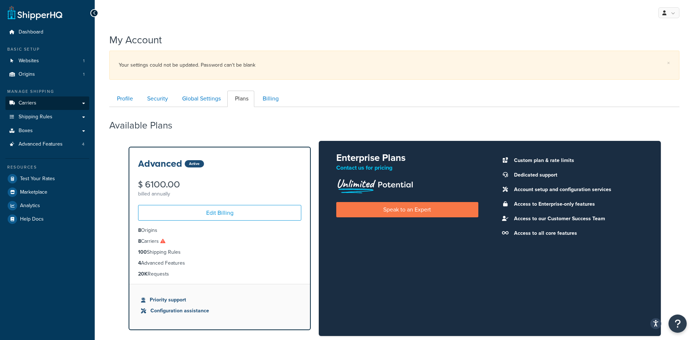 This screenshot has width=694, height=340. What do you see at coordinates (31, 32) in the screenshot?
I see `span: Dashboard` at bounding box center [31, 32].